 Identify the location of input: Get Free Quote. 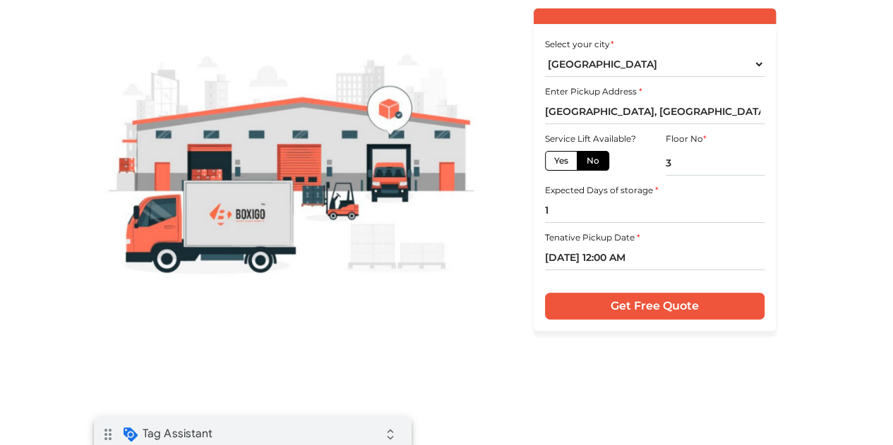
(655, 306).